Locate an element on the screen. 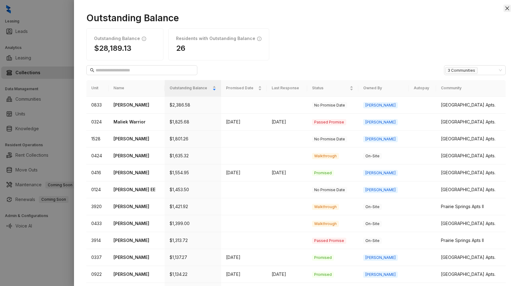  h1: 26 is located at coordinates (219, 48).